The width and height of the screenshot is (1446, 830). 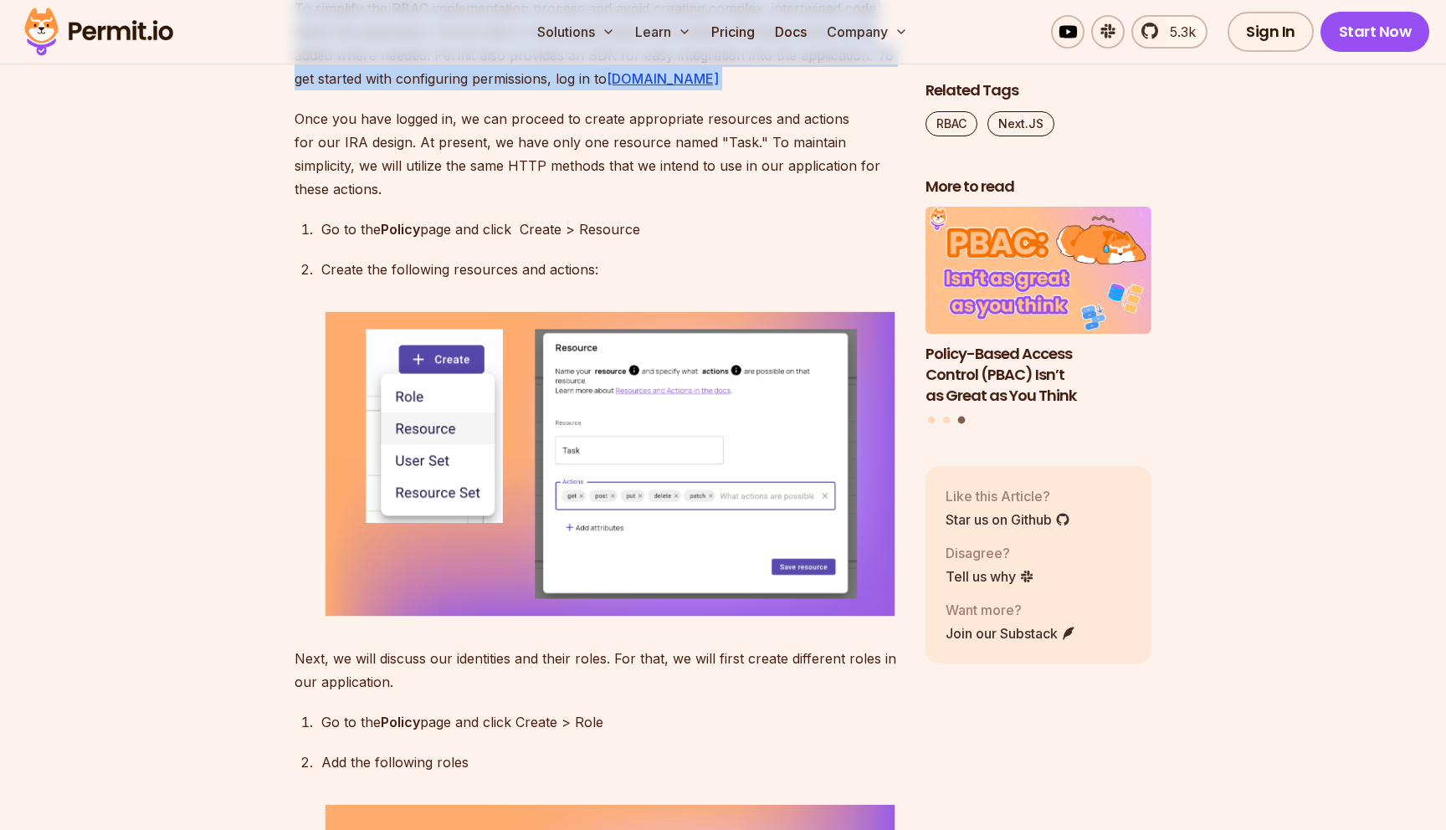 I want to click on a: Pricing, so click(x=733, y=32).